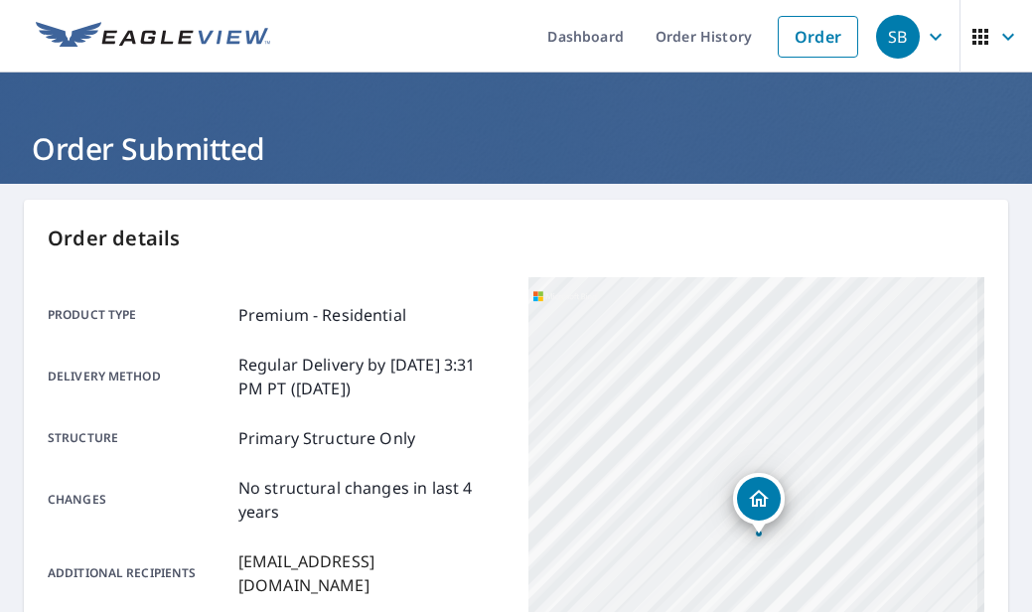 This screenshot has height=612, width=1032. What do you see at coordinates (139, 438) in the screenshot?
I see `p: Structure` at bounding box center [139, 438].